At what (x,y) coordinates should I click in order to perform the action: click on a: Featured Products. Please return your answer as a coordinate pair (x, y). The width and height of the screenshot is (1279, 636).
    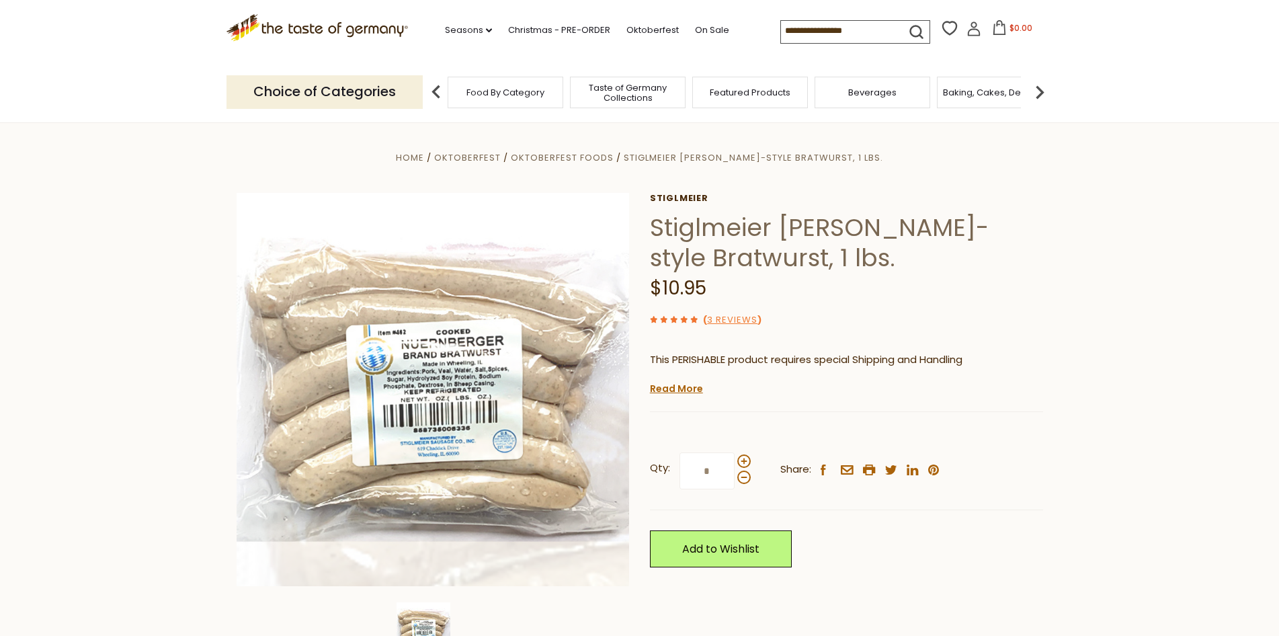
    Looking at the image, I should click on (750, 92).